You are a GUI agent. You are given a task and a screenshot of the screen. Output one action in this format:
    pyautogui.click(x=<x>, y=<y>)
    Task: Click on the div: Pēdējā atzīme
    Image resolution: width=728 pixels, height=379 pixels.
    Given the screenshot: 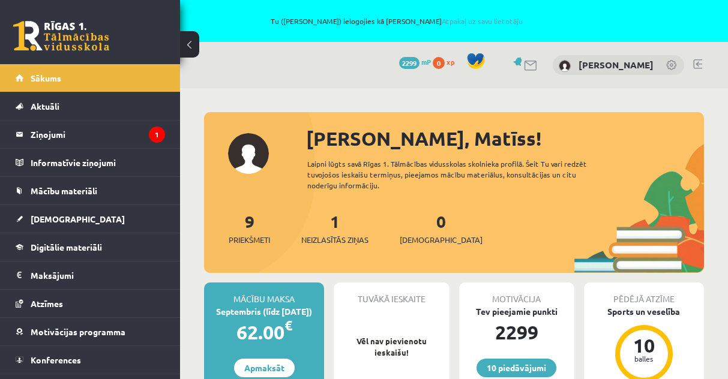 What is the action you would take?
    pyautogui.click(x=644, y=294)
    